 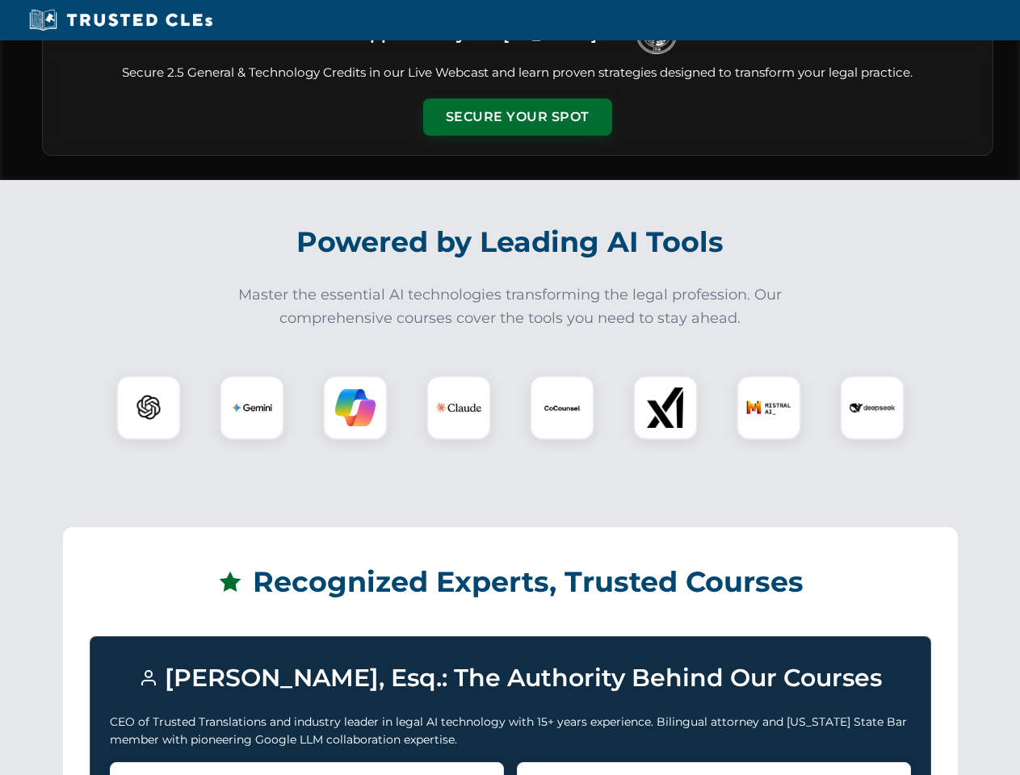 I want to click on div: CoCounsel, so click(x=562, y=408).